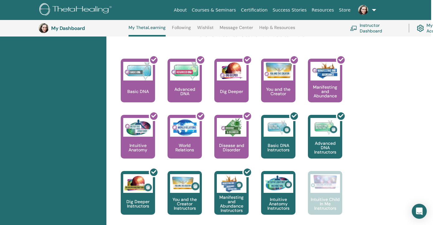 Image resolution: width=433 pixels, height=225 pixels. What do you see at coordinates (138, 143) in the screenshot?
I see `a: Intuitive Anatomy Intuitive Anatomy` at bounding box center [138, 143].